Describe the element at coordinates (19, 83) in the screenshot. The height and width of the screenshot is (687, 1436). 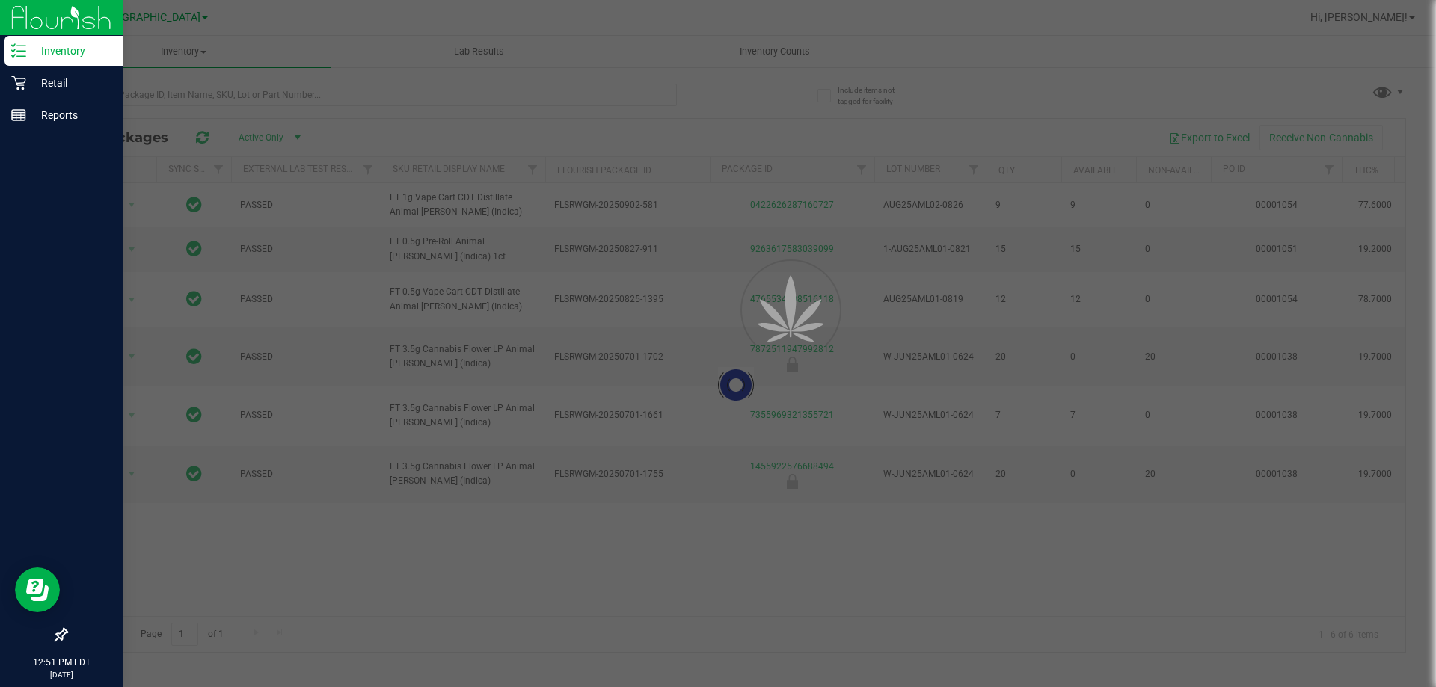
I see `inline-svg: Retail` at that location.